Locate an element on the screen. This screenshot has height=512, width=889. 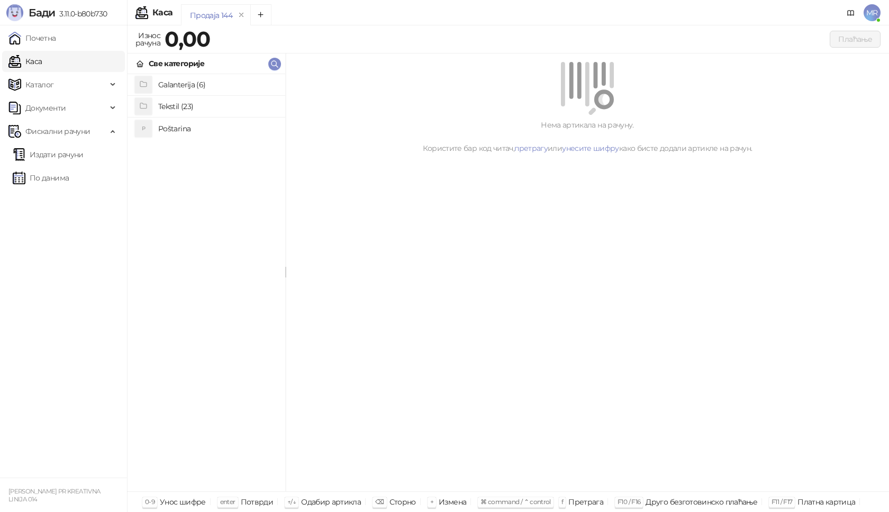
h4: Tekstil (23) is located at coordinates (218, 106).